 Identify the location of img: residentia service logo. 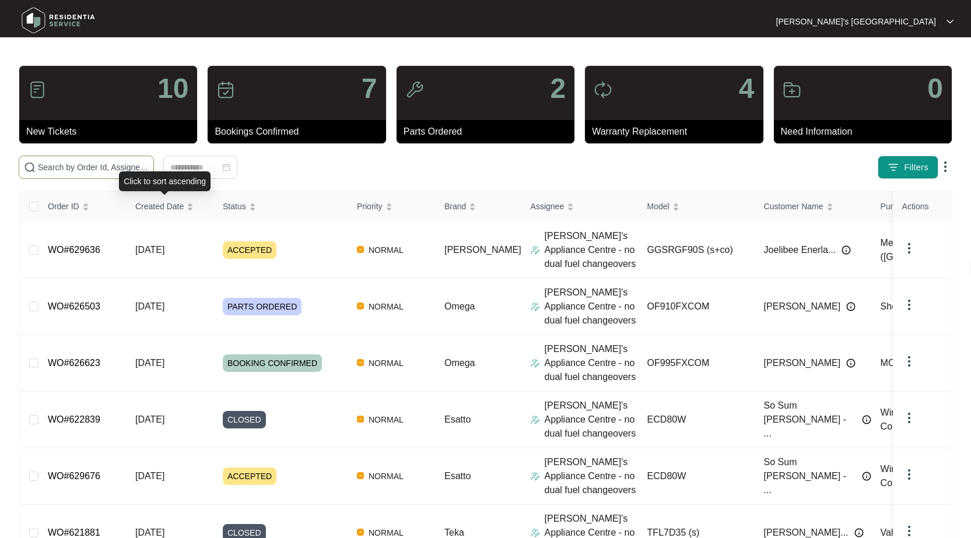
(58, 20).